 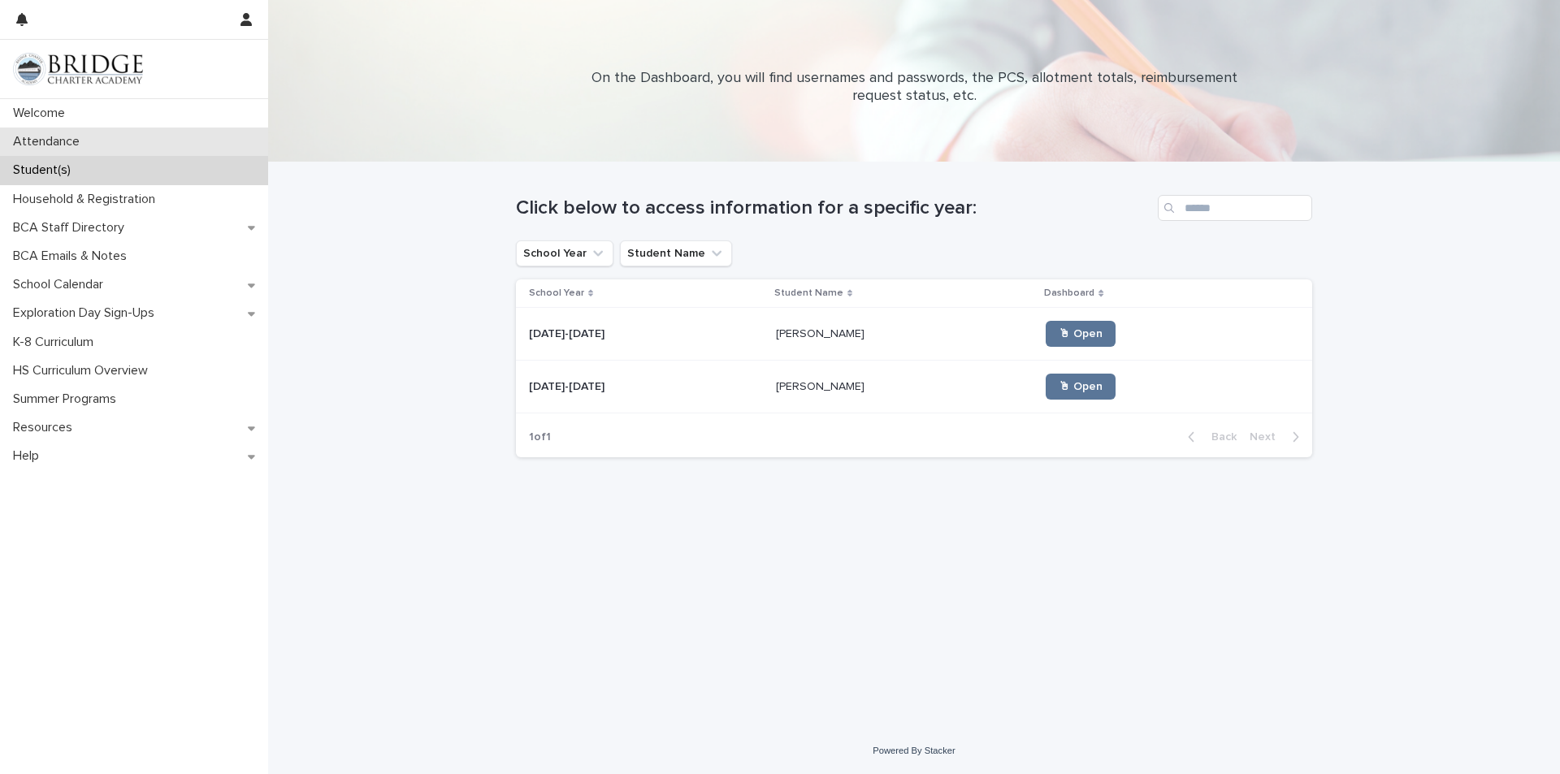 What do you see at coordinates (84, 370) in the screenshot?
I see `p: HS Curriculum Overview` at bounding box center [84, 370].